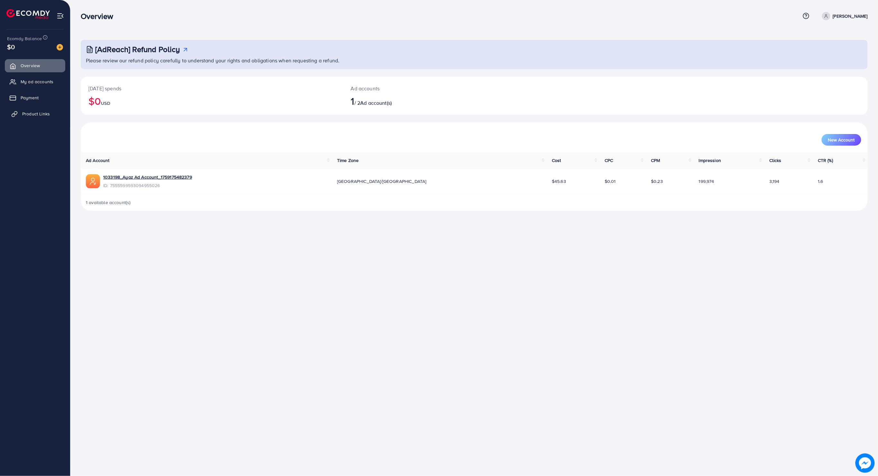 This screenshot has height=476, width=878. What do you see at coordinates (148, 177) in the screenshot?
I see `a: 1033198_Ayaz Ad Account_1759175482379` at bounding box center [148, 177].